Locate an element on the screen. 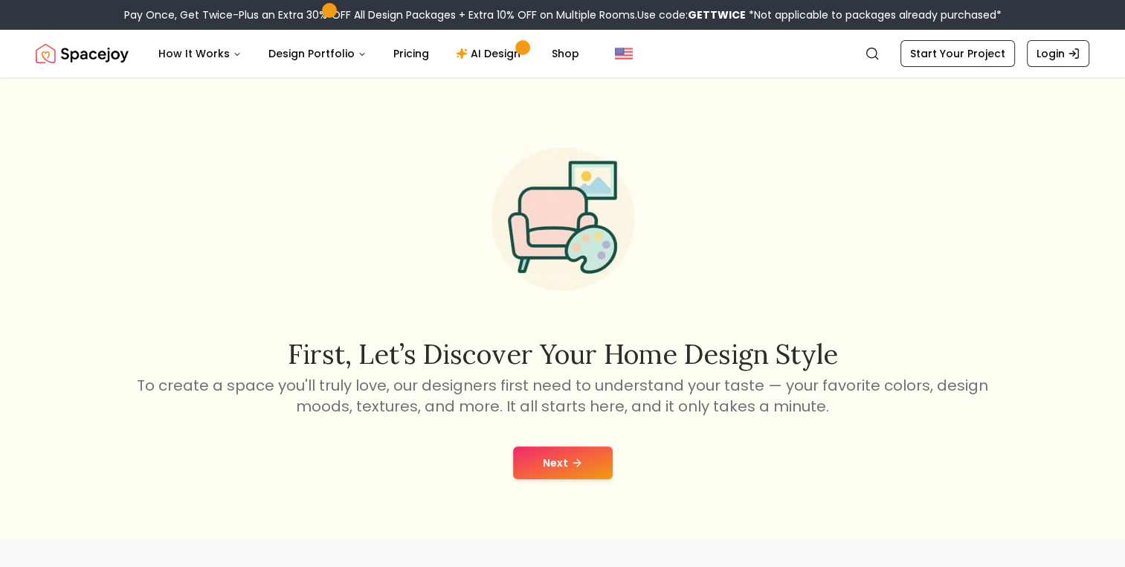 The width and height of the screenshot is (1125, 567). a: Pricing is located at coordinates (411, 54).